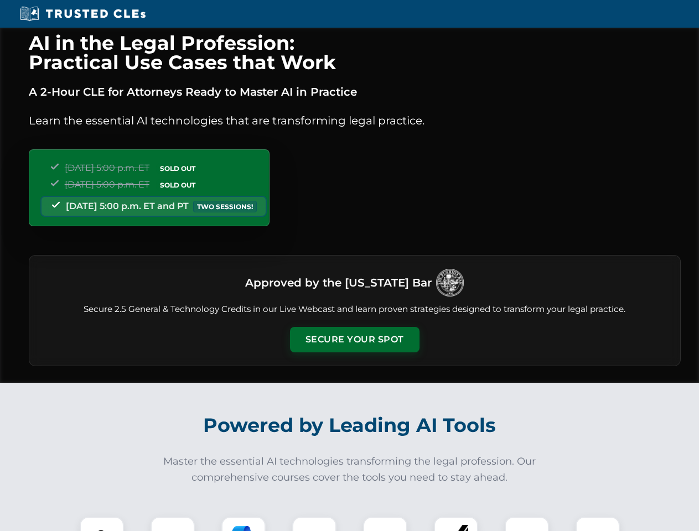  Describe the element at coordinates (355, 121) in the screenshot. I see `p: Learn the essential AI technologies that are transforming legal practice.` at that location.